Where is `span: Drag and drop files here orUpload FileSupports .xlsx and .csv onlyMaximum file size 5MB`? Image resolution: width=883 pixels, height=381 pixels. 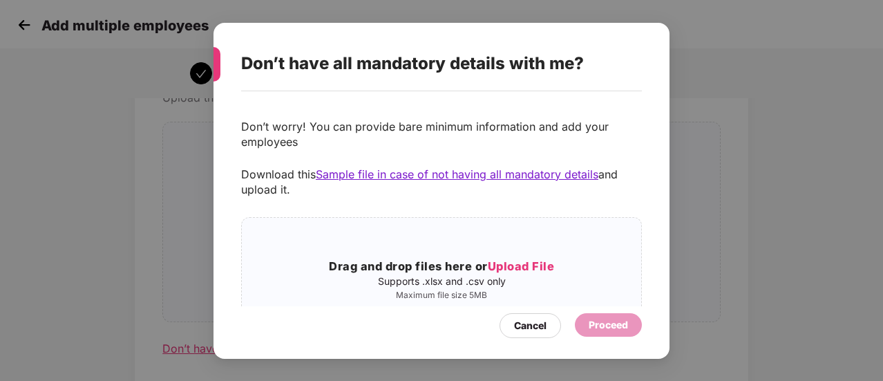 span: Drag and drop files here orUpload FileSupports .xlsx and .csv onlyMaximum file size 5MB is located at coordinates (442, 278).